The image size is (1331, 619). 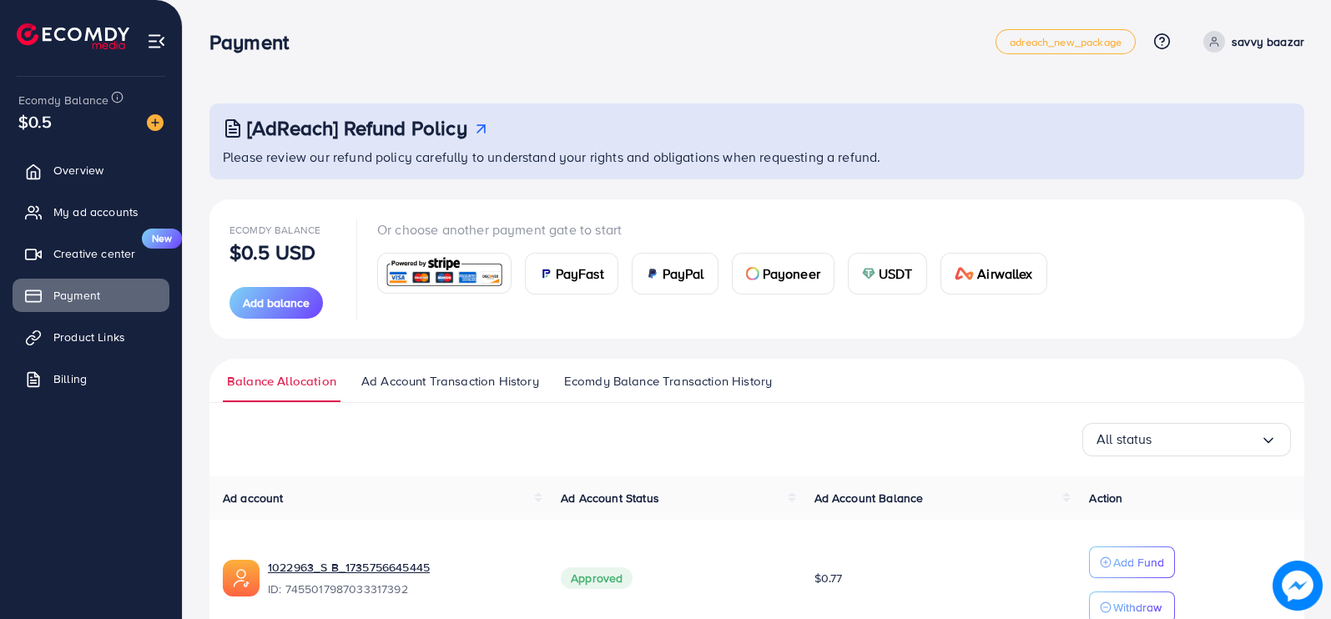 I want to click on button: Add balance, so click(x=276, y=303).